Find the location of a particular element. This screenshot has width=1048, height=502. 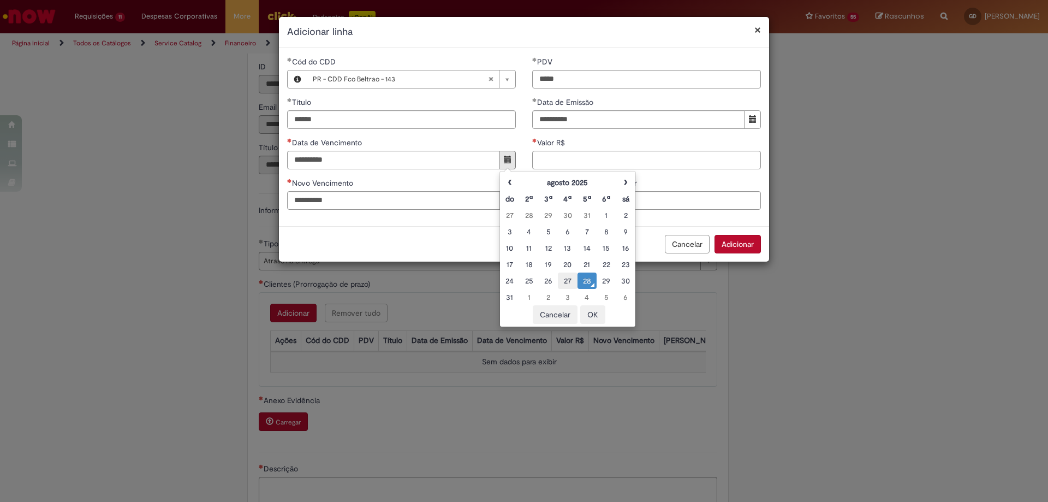

h2: Adicionar linha is located at coordinates (524, 32).